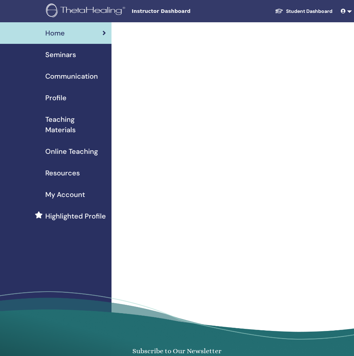 The width and height of the screenshot is (354, 356). Describe the element at coordinates (279, 11) in the screenshot. I see `img: graduation-cap-white.svg` at that location.